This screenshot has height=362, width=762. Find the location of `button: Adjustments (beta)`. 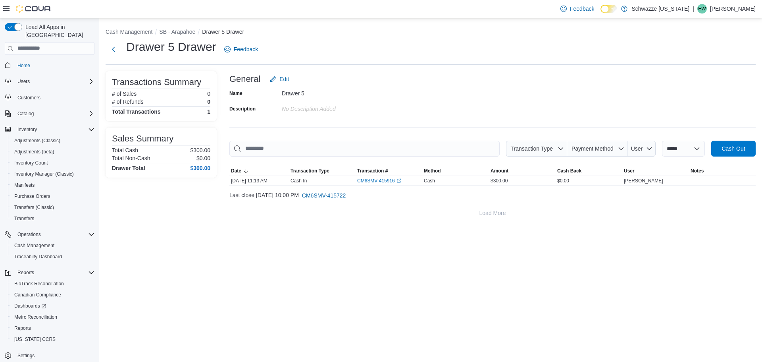

button: Adjustments (beta) is located at coordinates (53, 152).